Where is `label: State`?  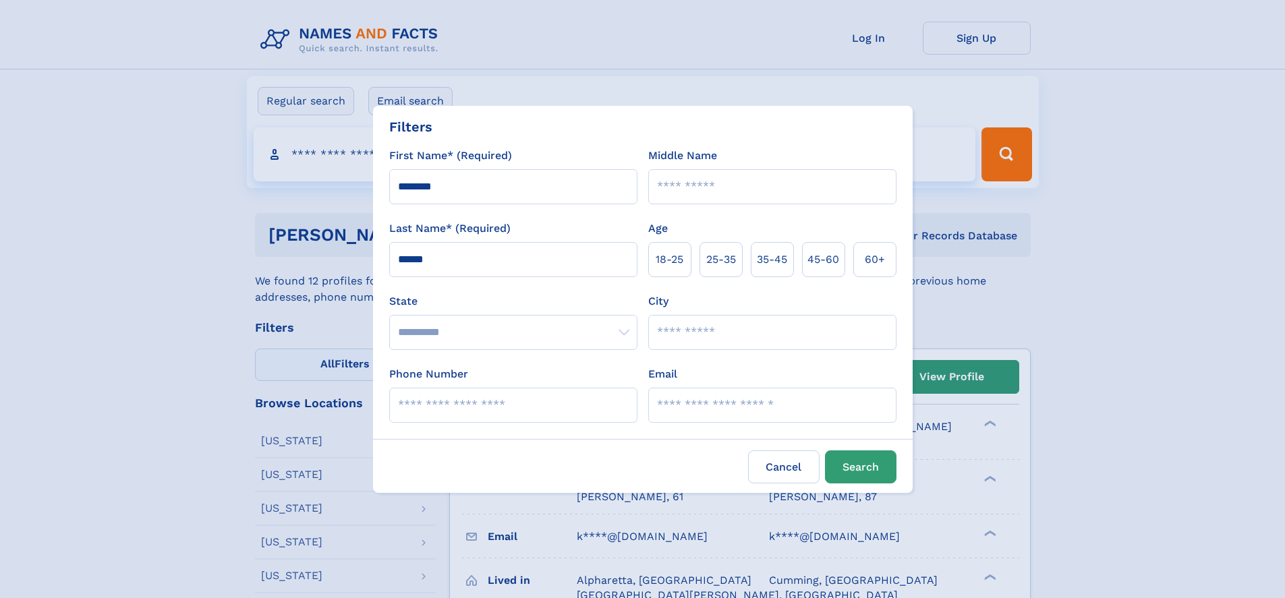
label: State is located at coordinates (513, 301).